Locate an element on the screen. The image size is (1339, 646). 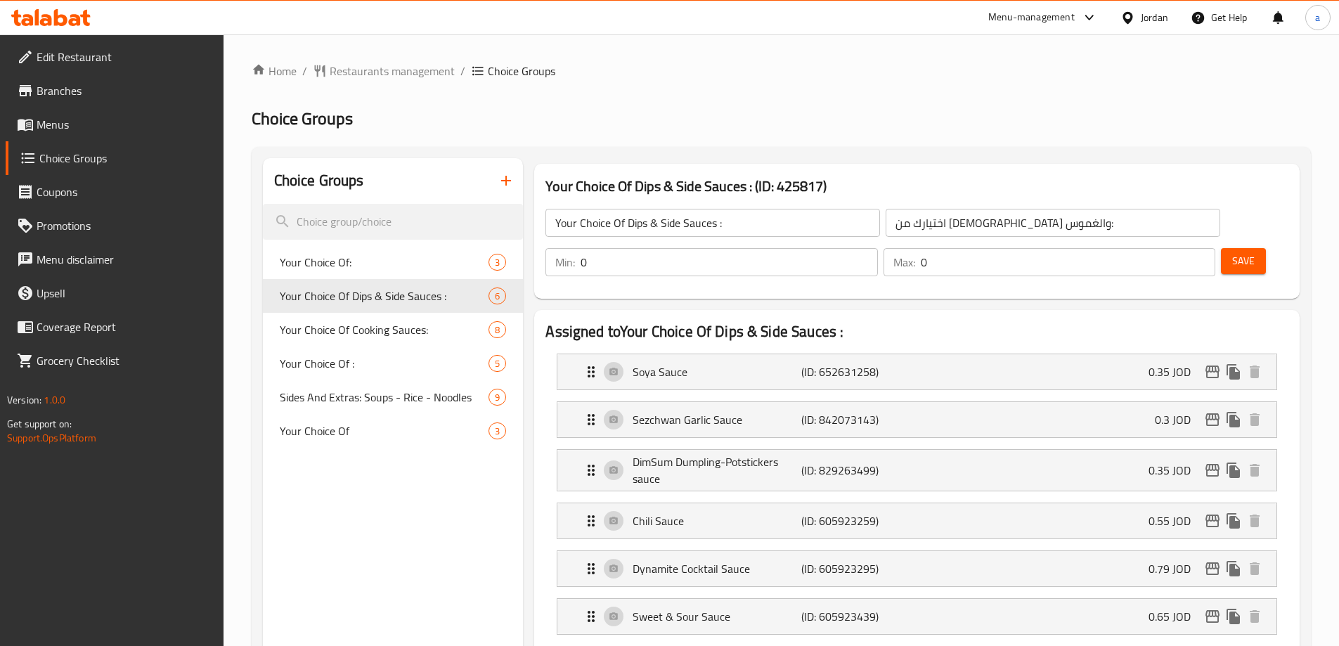
h2: Assigned to Your Choice Of Dips & Side Sauces : is located at coordinates (917, 332).